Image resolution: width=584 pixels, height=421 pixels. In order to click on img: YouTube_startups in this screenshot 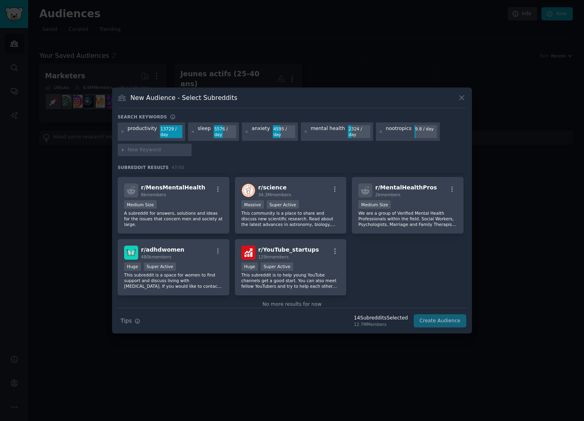, I will do `click(248, 253)`.